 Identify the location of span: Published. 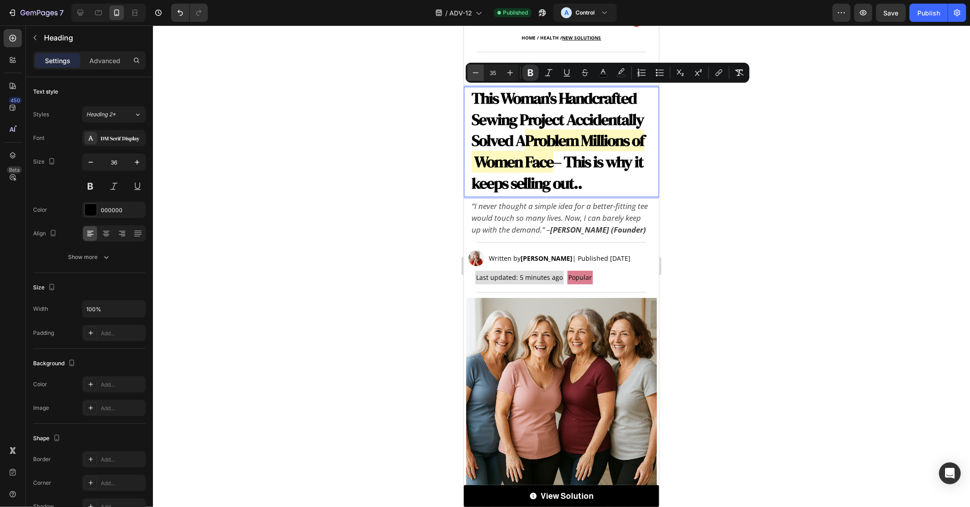
(515, 13).